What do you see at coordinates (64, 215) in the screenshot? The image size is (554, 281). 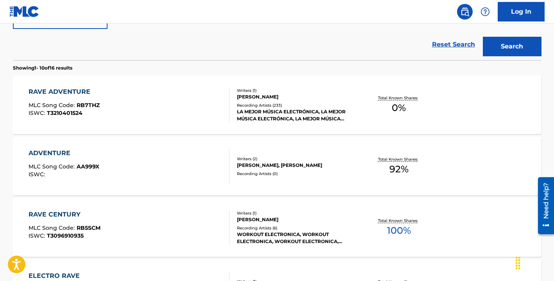 I see `div: RAVE CENTURY` at bounding box center [64, 215].